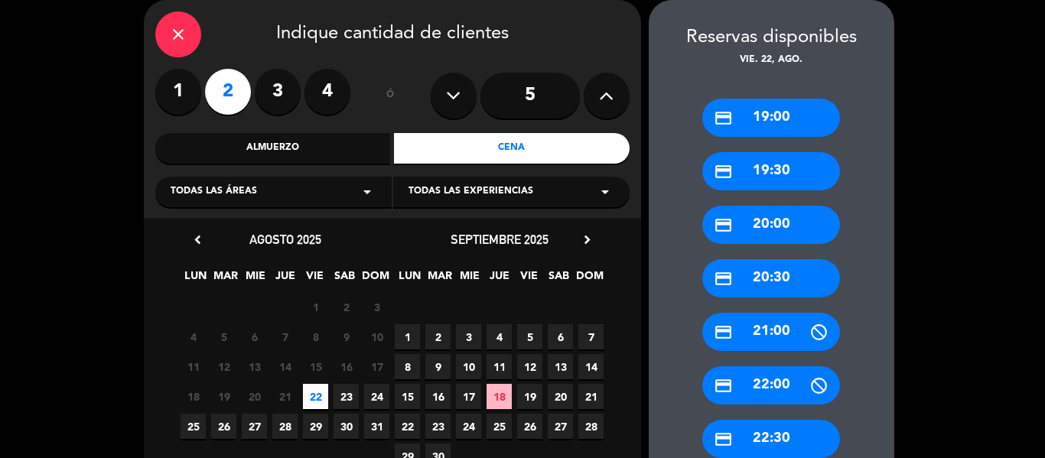  What do you see at coordinates (470, 192) in the screenshot?
I see `span: Todas las experiencias` at bounding box center [470, 192].